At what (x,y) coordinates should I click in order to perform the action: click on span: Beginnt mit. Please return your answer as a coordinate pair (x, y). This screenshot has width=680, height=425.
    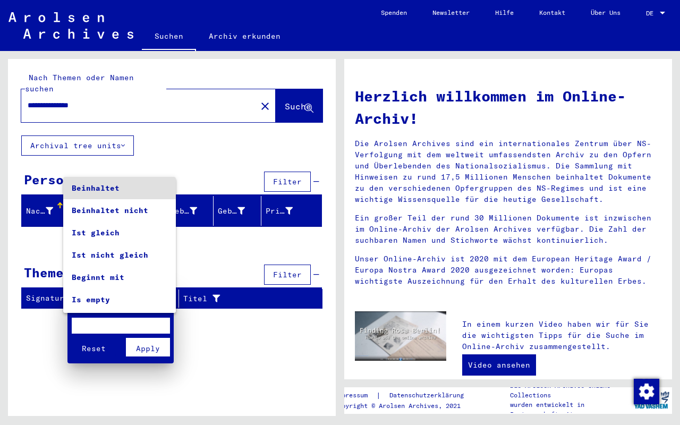
    Looking at the image, I should click on (120, 277).